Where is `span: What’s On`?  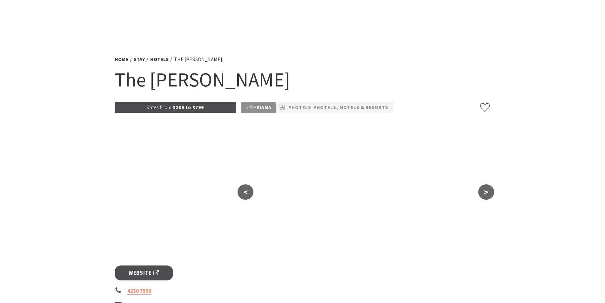
span: What’s On is located at coordinates (478, 16).